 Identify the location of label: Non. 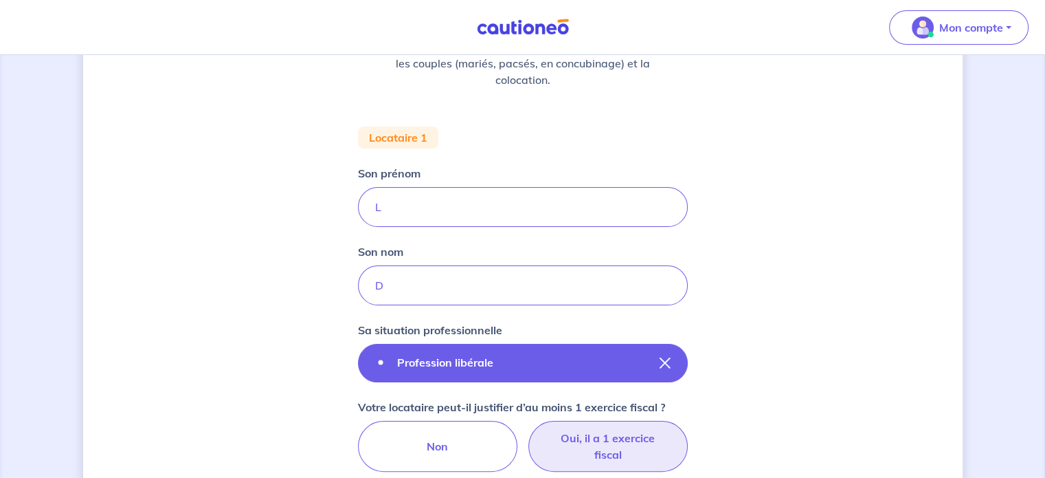
(438, 446).